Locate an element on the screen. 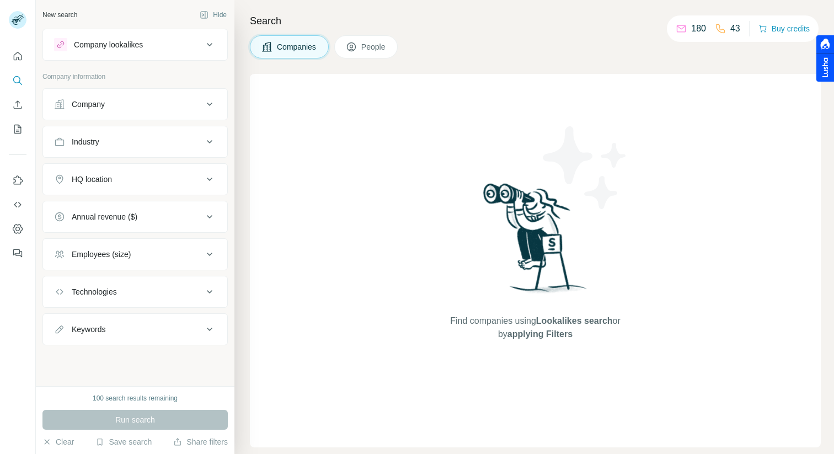 This screenshot has height=454, width=834. h4: Search is located at coordinates (535, 21).